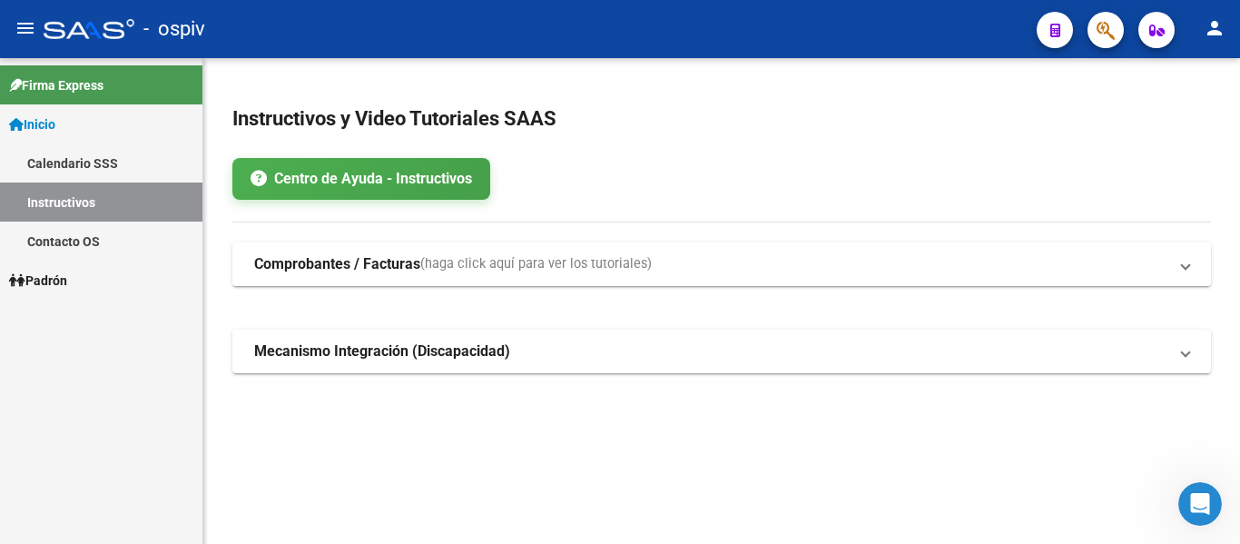 The image size is (1240, 544). What do you see at coordinates (1214, 28) in the screenshot?
I see `mat-icon: person` at bounding box center [1214, 28].